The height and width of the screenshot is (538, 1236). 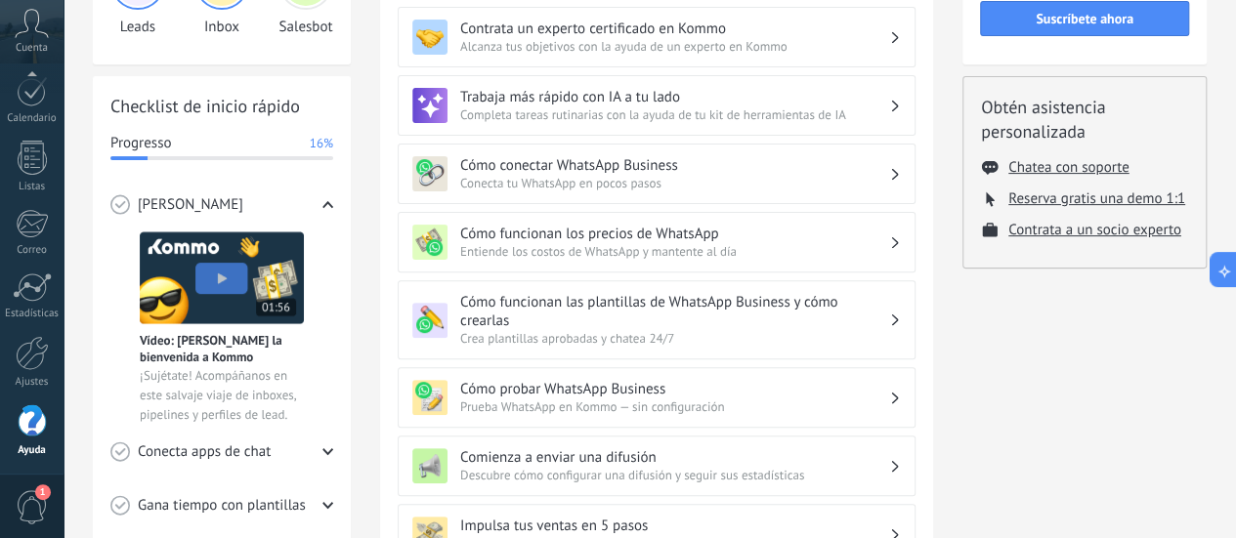 What do you see at coordinates (321, 144) in the screenshot?
I see `span: 16%` at bounding box center [321, 144].